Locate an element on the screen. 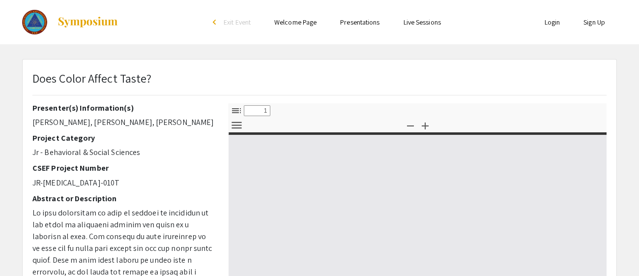 The image size is (639, 276). button: Tools is located at coordinates (237, 125).